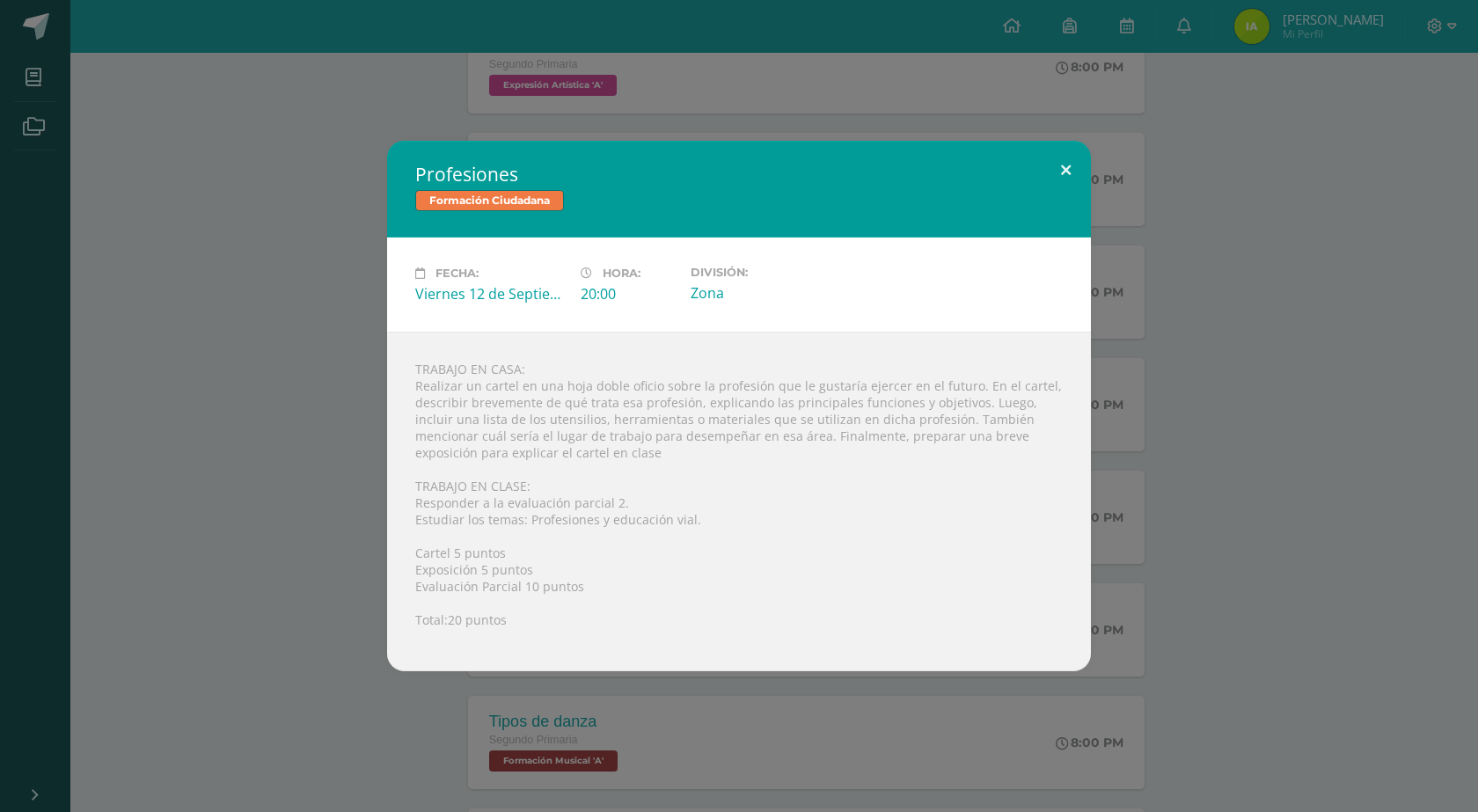 The height and width of the screenshot is (812, 1478). What do you see at coordinates (621, 273) in the screenshot?
I see `span: Hora:` at bounding box center [621, 273].